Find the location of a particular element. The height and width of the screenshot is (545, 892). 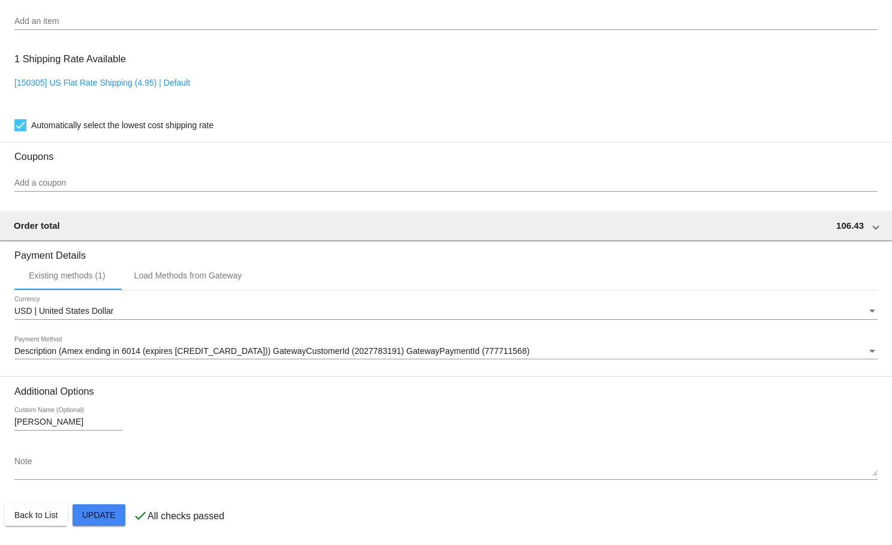

p: All checks passed is located at coordinates (186, 516).